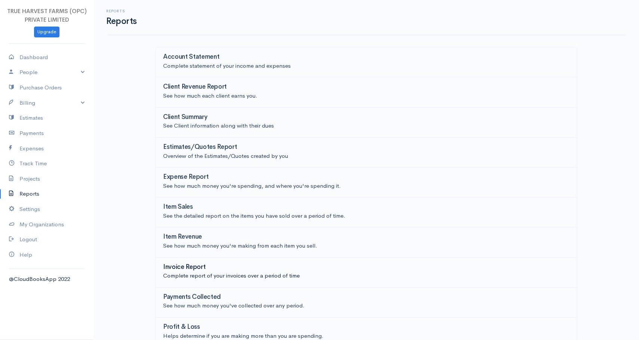 The image size is (639, 340). Describe the element at coordinates (366, 126) in the screenshot. I see `p: See Client information along with their dues` at that location.